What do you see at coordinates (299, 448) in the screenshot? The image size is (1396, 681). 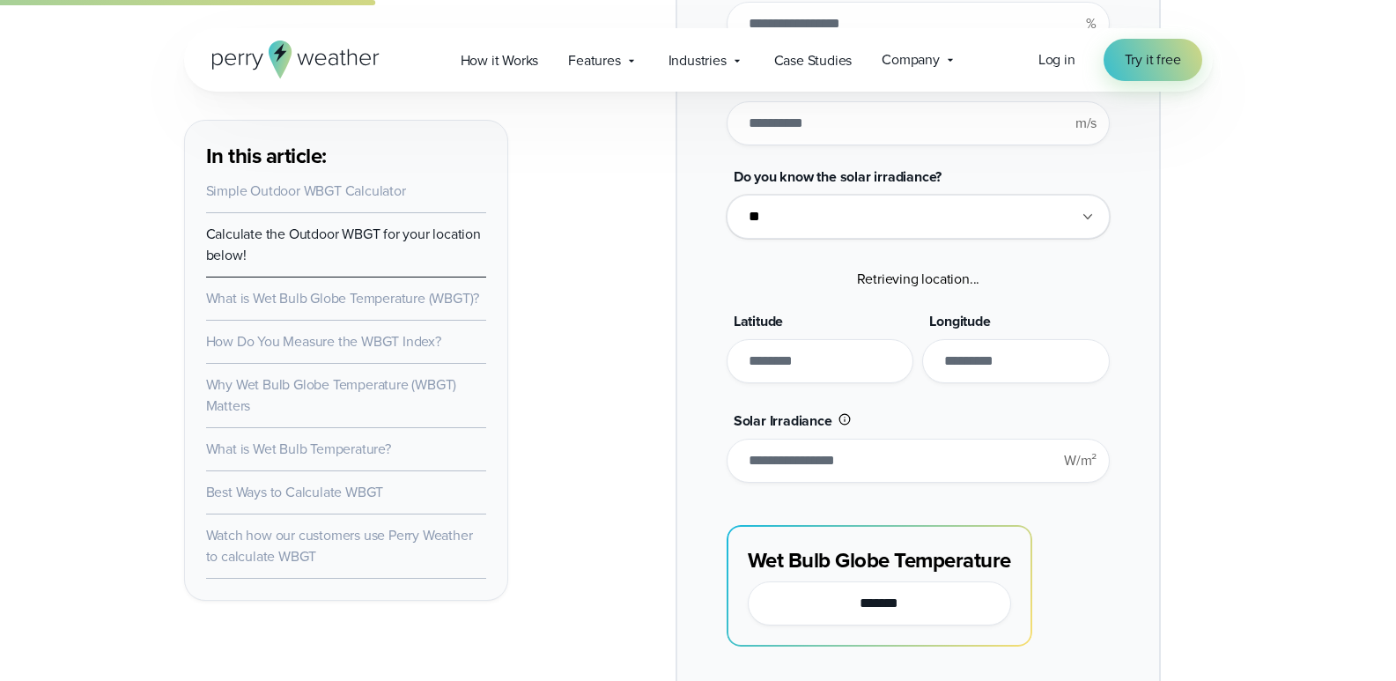 I see `a: What is Wet Bulb Temperature?` at bounding box center [299, 448].